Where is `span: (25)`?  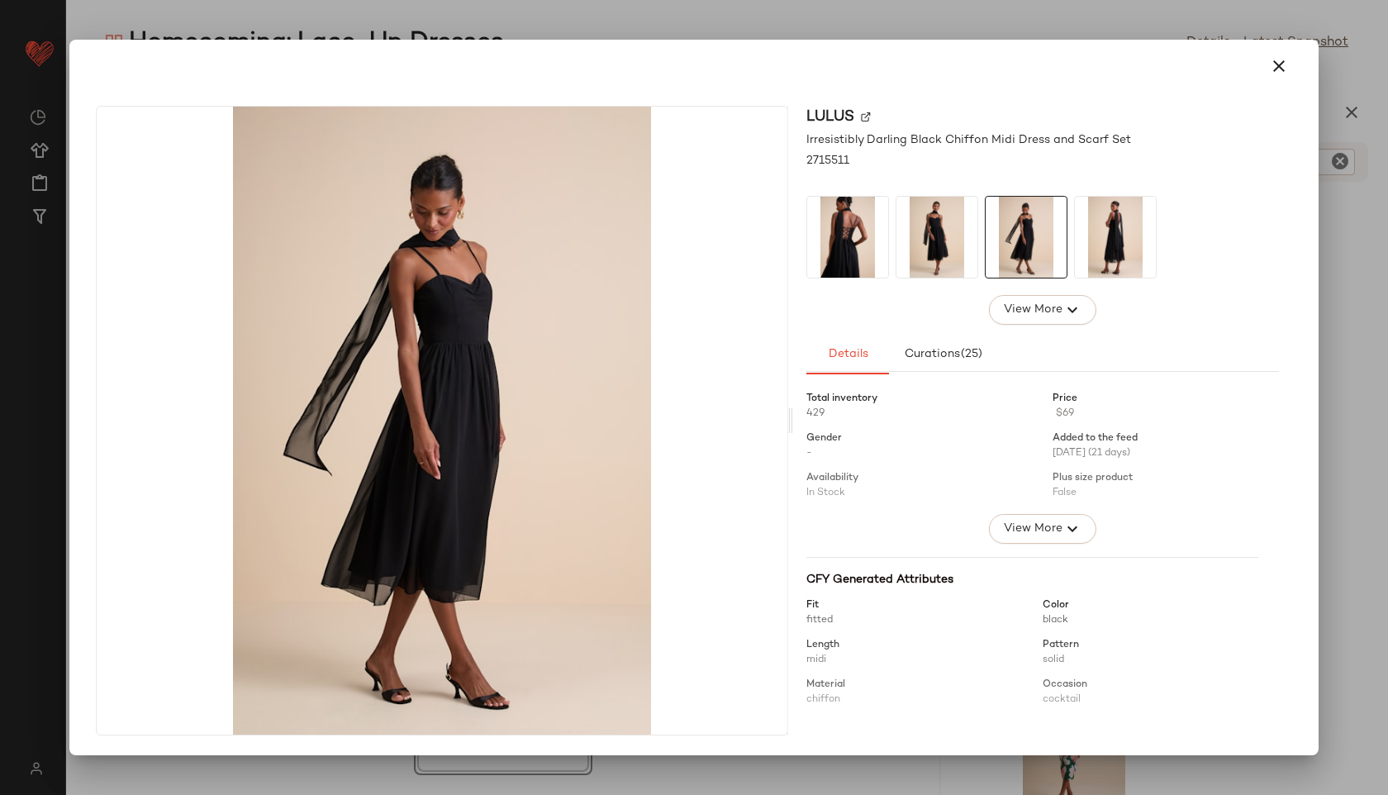 span: (25) is located at coordinates (971, 354).